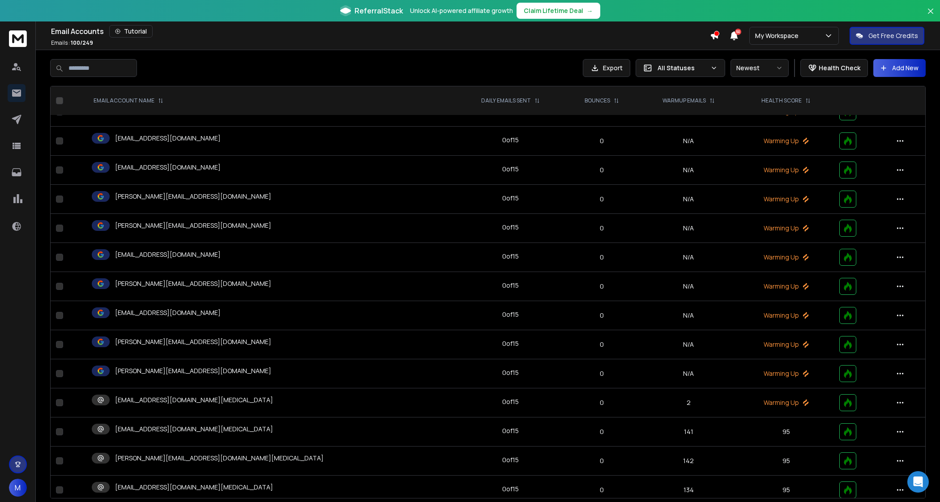 Image resolution: width=940 pixels, height=502 pixels. What do you see at coordinates (607, 68) in the screenshot?
I see `button: Export` at bounding box center [607, 68].